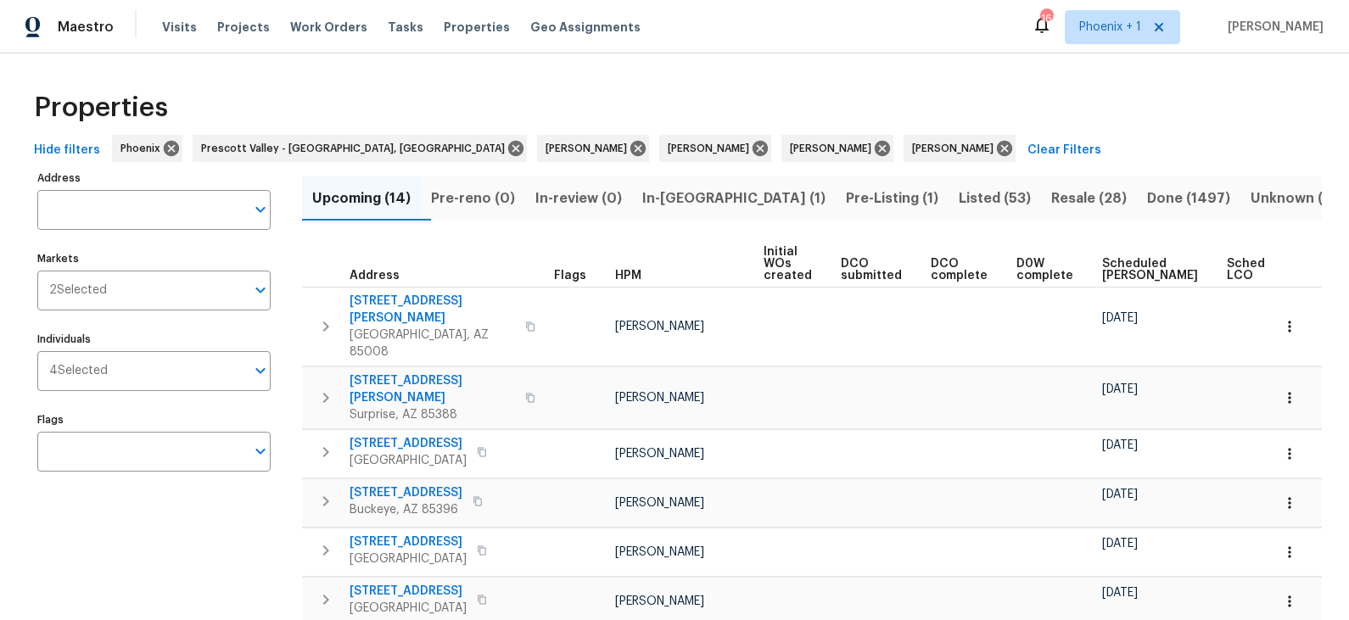 Image resolution: width=1349 pixels, height=620 pixels. I want to click on span: Projects, so click(244, 27).